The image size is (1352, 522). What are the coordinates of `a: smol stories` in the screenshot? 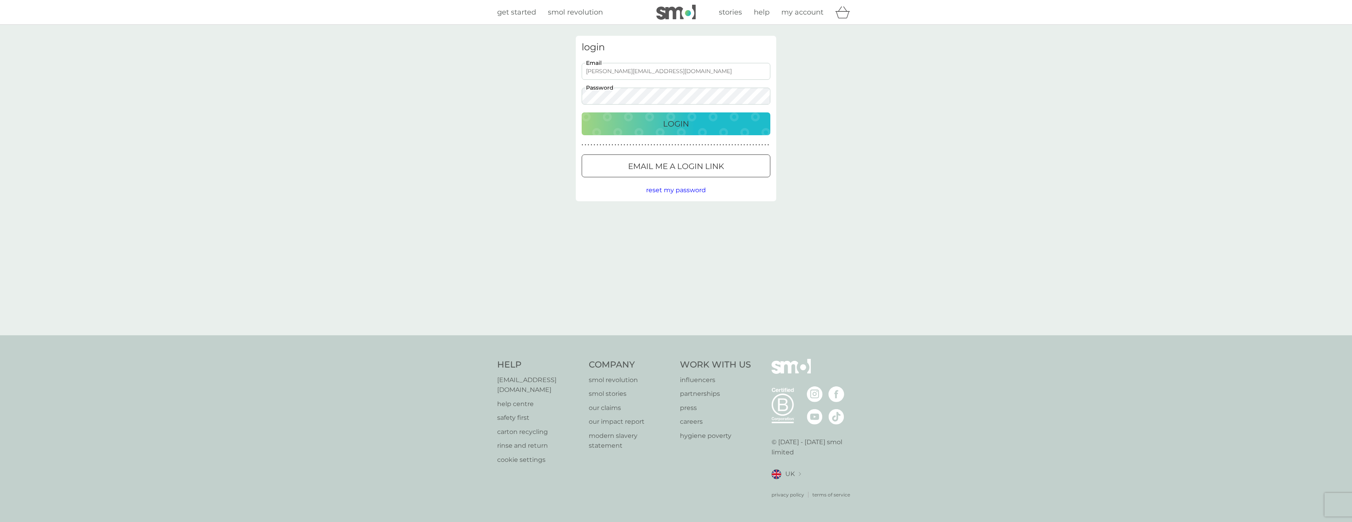 It's located at (631, 394).